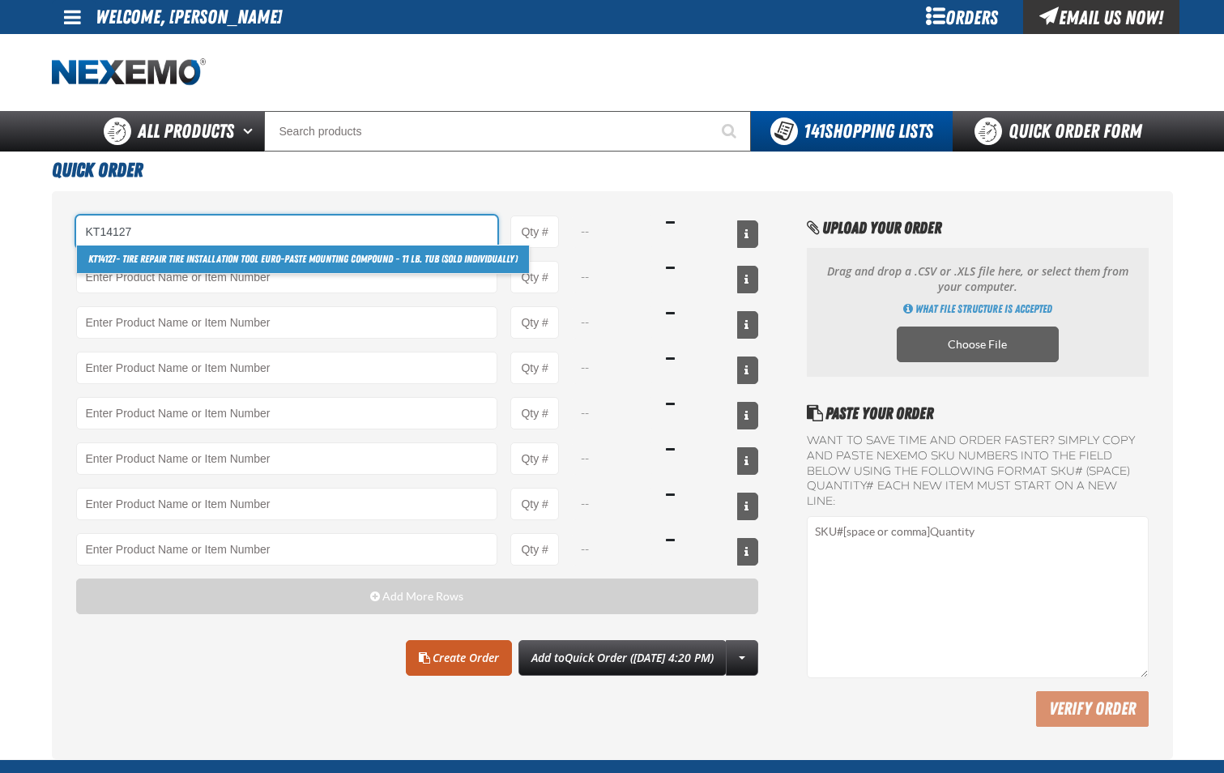  What do you see at coordinates (977, 413) in the screenshot?
I see `h2: Paste Your Order` at bounding box center [977, 413].